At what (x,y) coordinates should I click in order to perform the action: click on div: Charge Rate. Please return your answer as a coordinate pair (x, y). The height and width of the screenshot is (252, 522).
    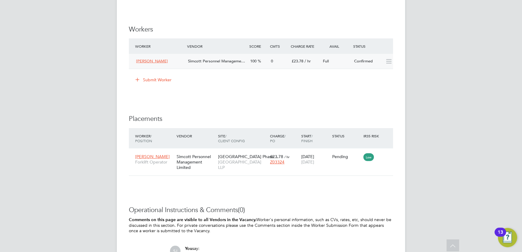
    Looking at the image, I should click on (305, 46).